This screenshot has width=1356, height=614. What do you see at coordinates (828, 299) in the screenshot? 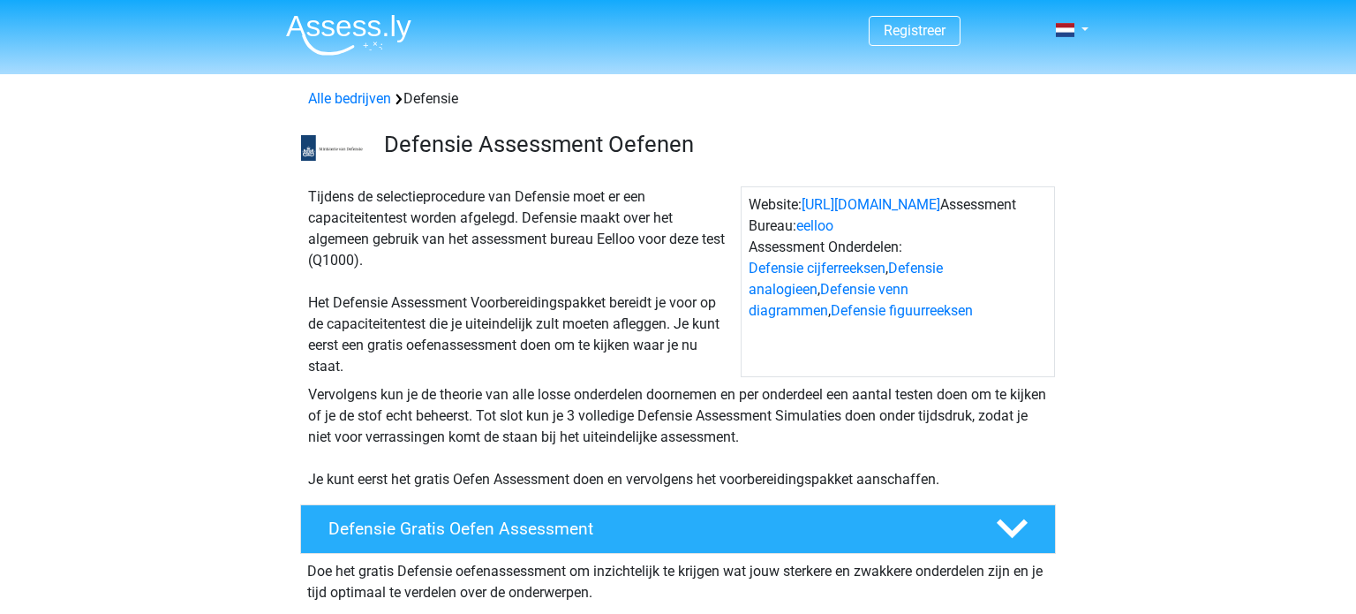
I see `a: Defensie venn diagrammen` at bounding box center [828, 299].